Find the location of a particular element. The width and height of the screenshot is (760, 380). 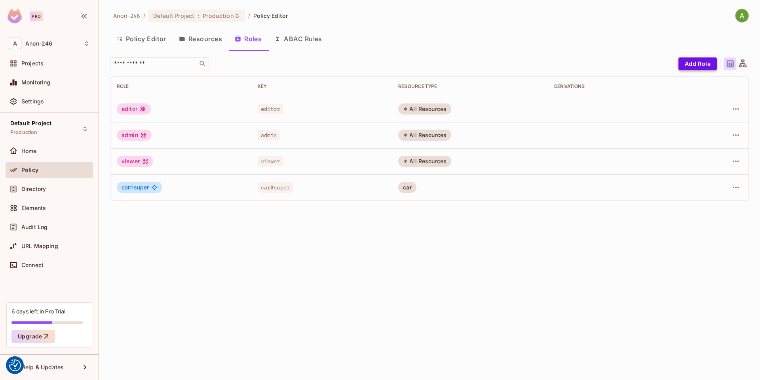

span: car#super is located at coordinates (275, 187).